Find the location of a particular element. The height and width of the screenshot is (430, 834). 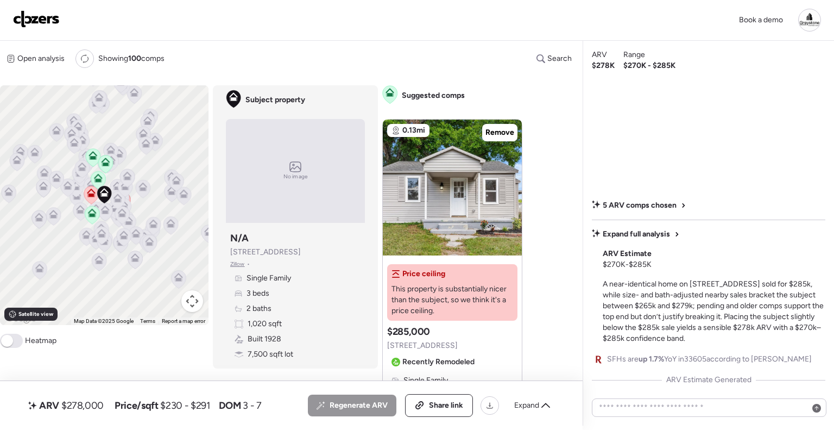

span: Built 1928 is located at coordinates (265, 339).